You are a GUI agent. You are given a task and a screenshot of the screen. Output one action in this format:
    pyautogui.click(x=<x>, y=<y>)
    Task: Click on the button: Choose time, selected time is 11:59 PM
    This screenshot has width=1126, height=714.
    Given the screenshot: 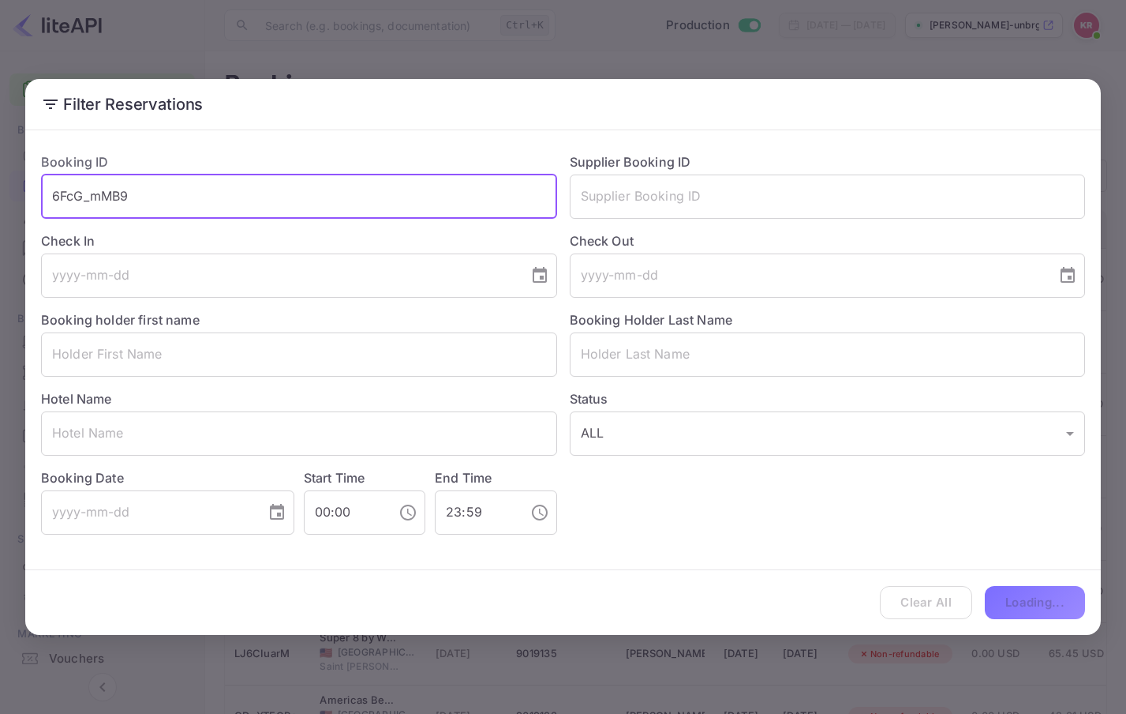 What is the action you would take?
    pyautogui.click(x=540, y=512)
    